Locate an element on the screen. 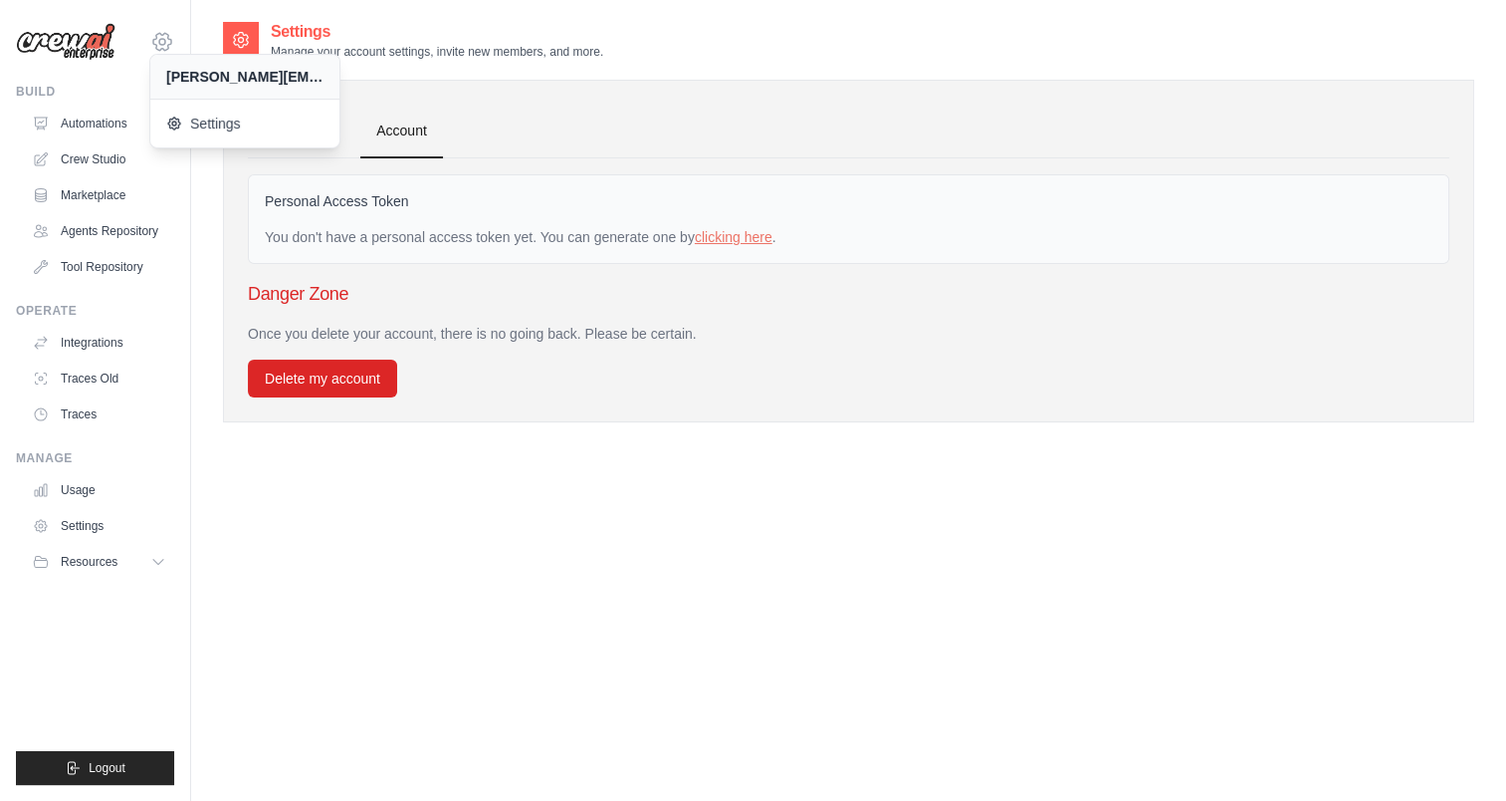  a: Usage is located at coordinates (99, 490).